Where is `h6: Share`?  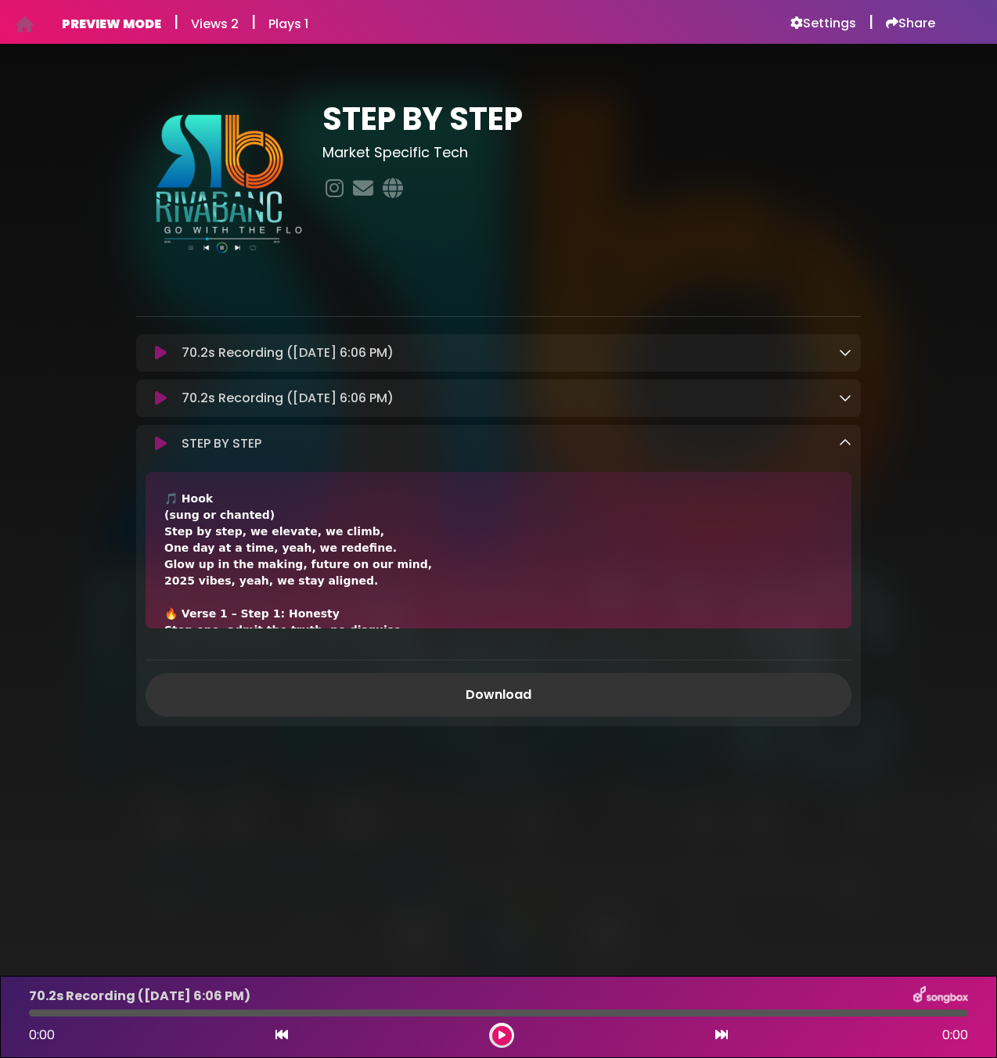
h6: Share is located at coordinates (910, 23).